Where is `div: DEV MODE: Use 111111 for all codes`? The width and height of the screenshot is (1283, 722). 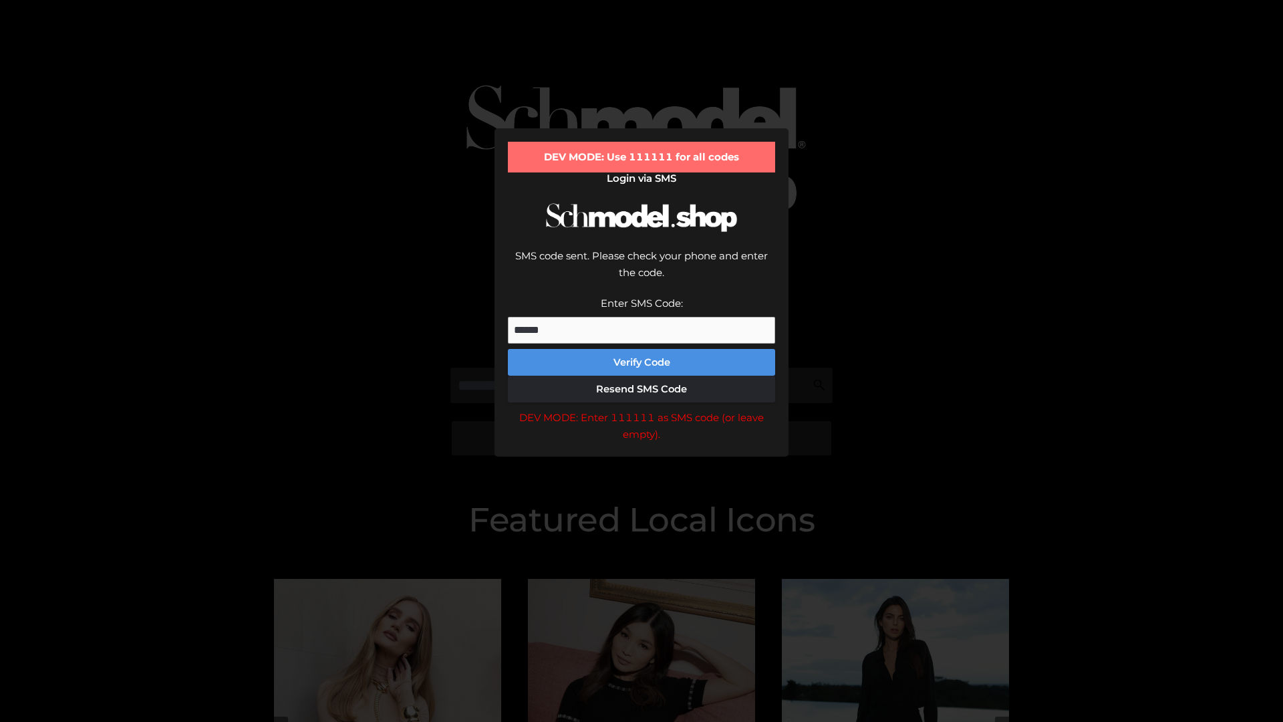 div: DEV MODE: Use 111111 for all codes is located at coordinates (642, 157).